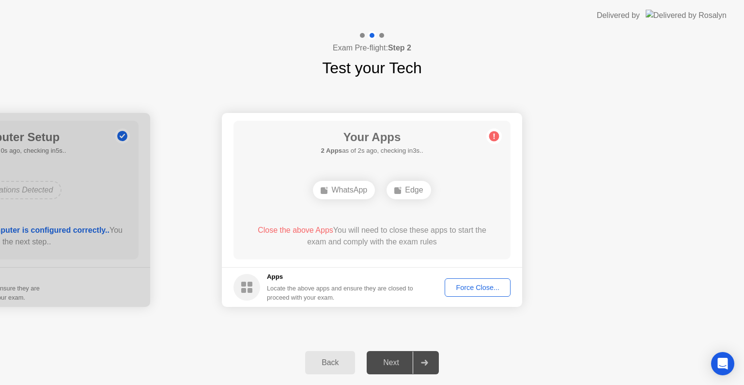  Describe the element at coordinates (330, 362) in the screenshot. I see `div: Back` at that location.